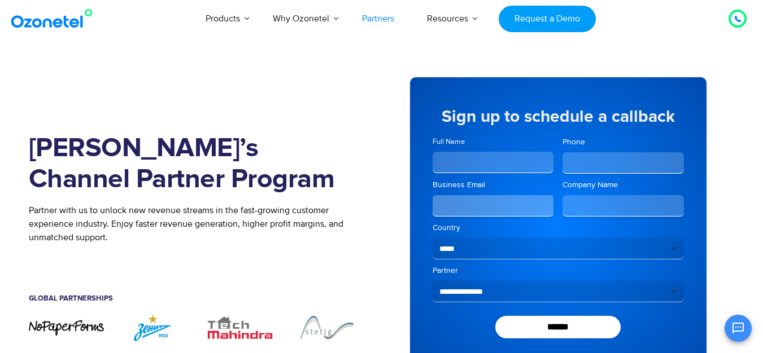 This screenshot has height=353, width=763. I want to click on img: TechMahindra, so click(240, 327).